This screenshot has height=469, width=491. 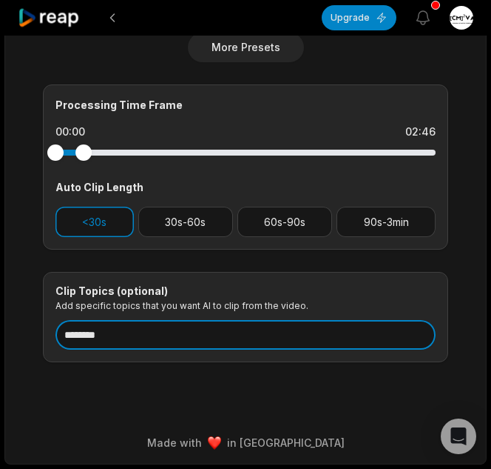 I want to click on div: 00:00, so click(x=70, y=132).